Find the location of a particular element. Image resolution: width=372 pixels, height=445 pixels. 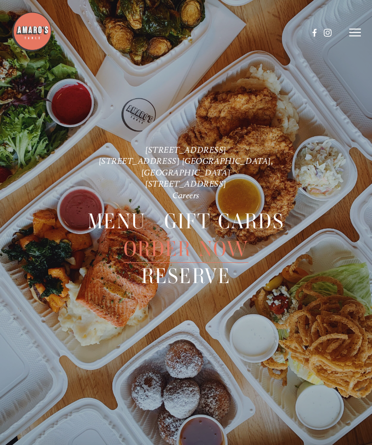

a: Gift Cards is located at coordinates (224, 221).